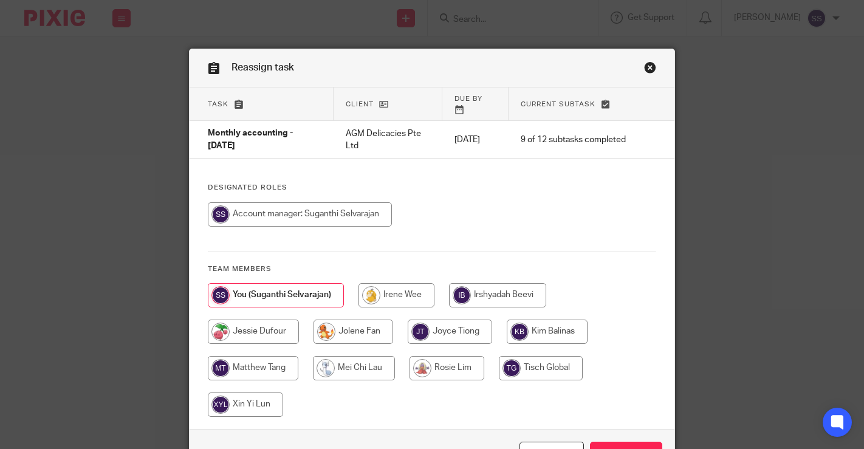  Describe the element at coordinates (432, 269) in the screenshot. I see `h4: Team members` at that location.